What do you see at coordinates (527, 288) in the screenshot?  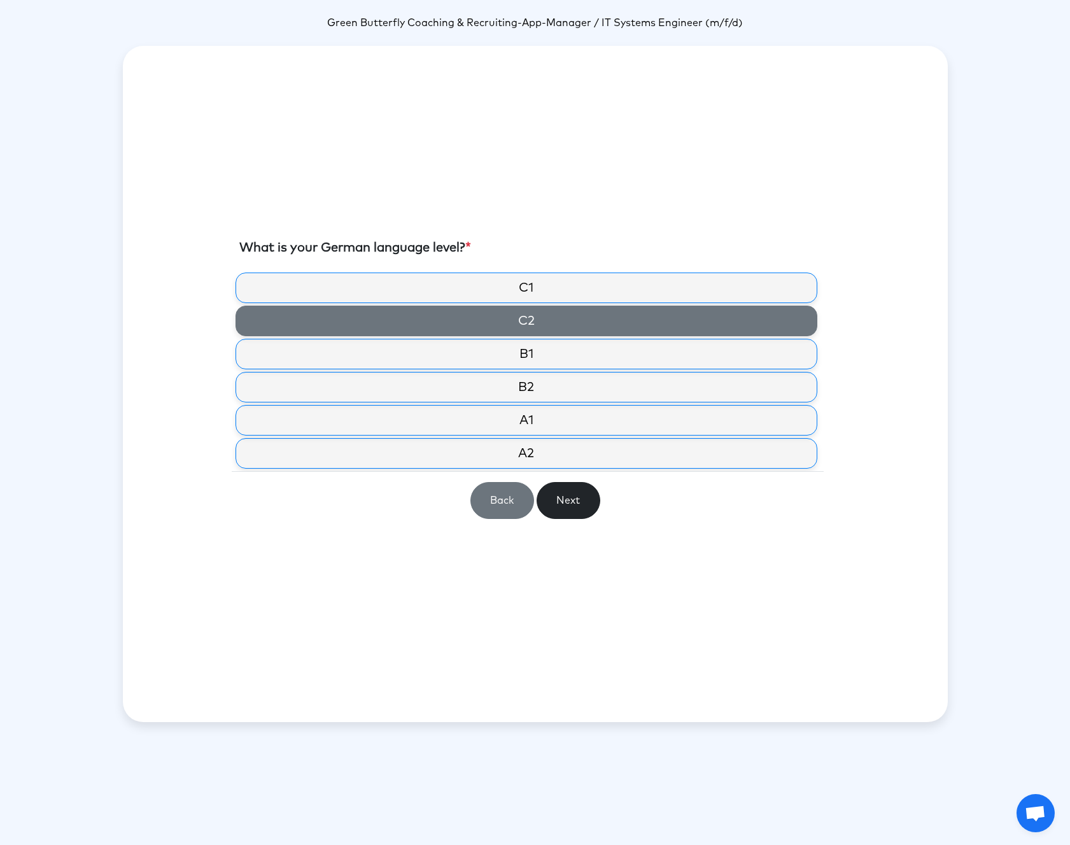 I see `label: C1` at bounding box center [527, 288].